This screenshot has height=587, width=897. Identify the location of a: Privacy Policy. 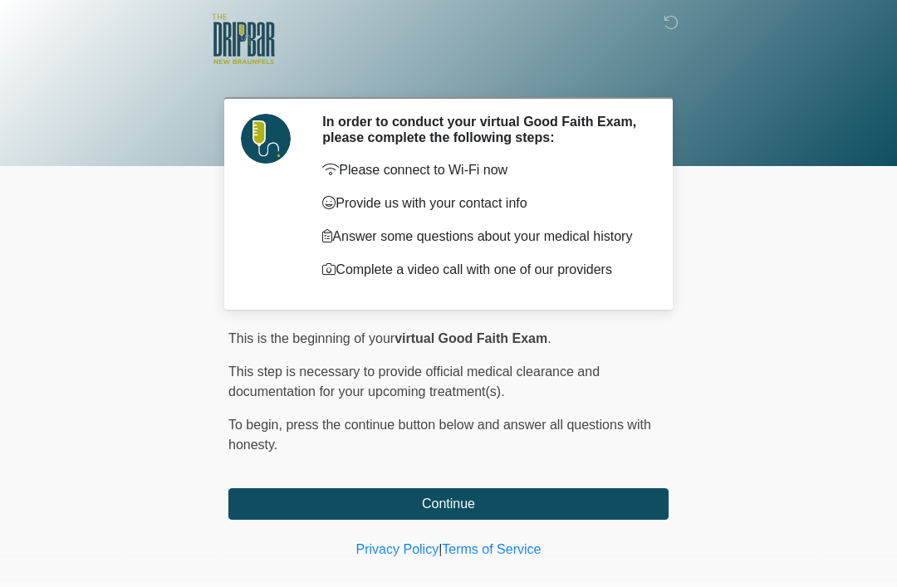
(398, 549).